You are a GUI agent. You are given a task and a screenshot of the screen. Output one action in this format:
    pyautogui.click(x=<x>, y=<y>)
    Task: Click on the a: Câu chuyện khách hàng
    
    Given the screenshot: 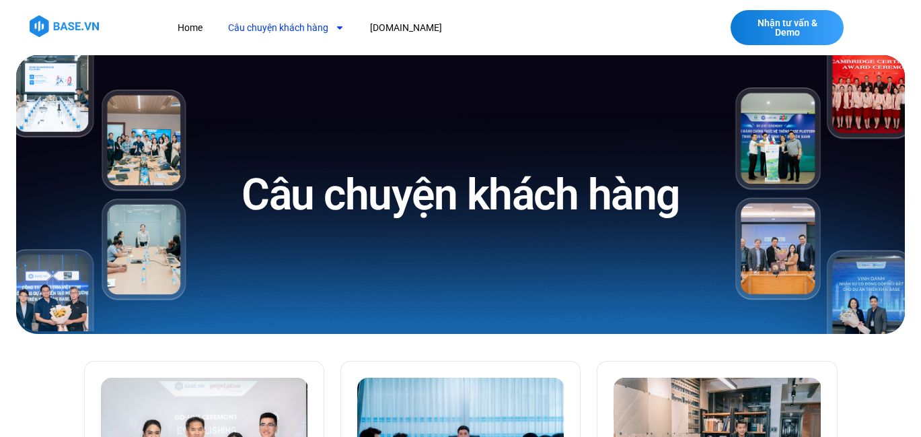 What is the action you would take?
    pyautogui.click(x=286, y=28)
    